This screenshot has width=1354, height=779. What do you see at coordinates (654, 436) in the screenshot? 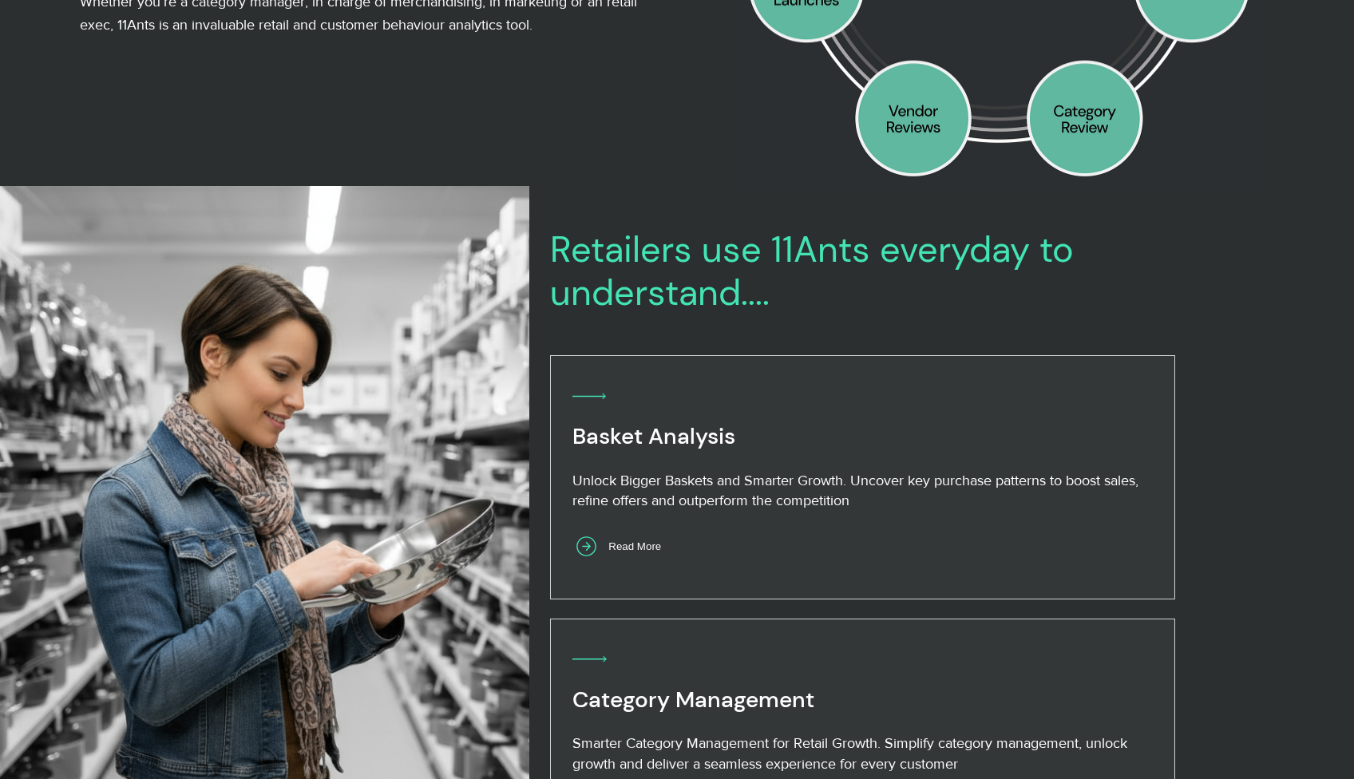
I see `span: Basket Analysis` at bounding box center [654, 436].